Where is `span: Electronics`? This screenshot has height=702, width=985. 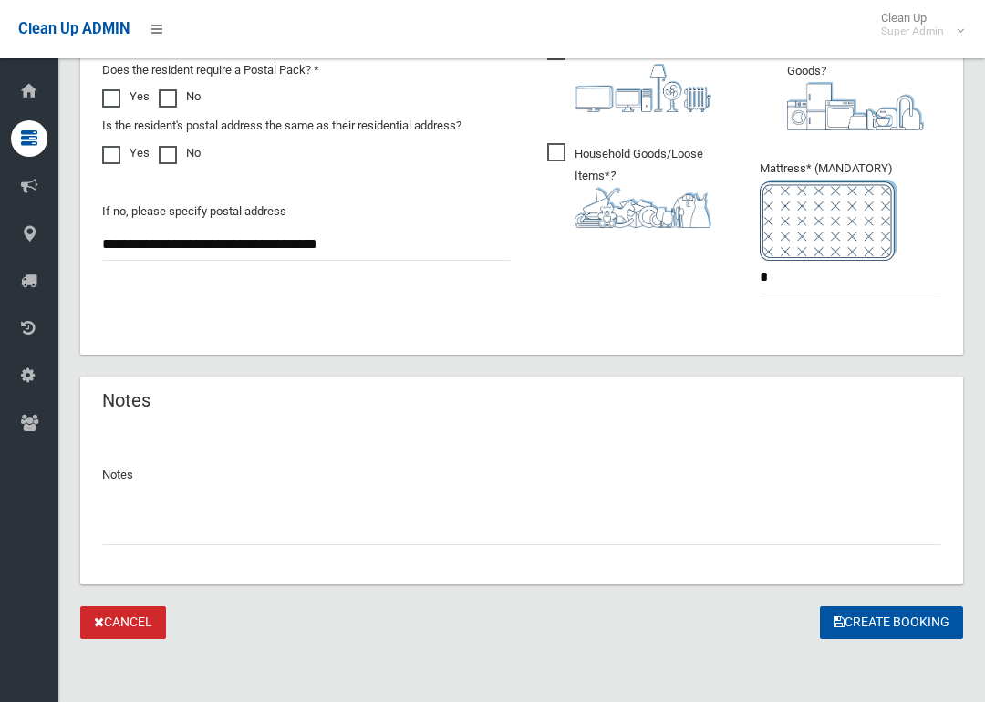 span: Electronics is located at coordinates (629, 77).